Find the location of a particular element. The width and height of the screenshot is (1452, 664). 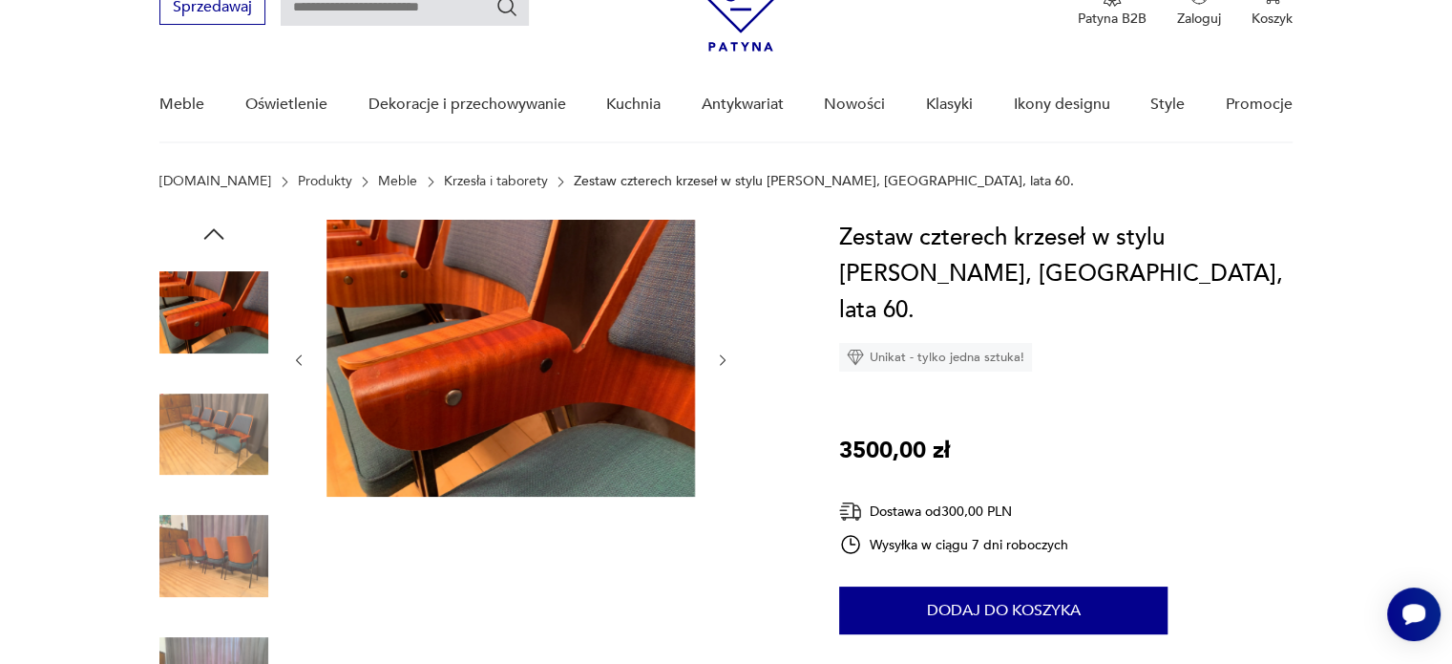

a: Kuchnia is located at coordinates (633, 104).